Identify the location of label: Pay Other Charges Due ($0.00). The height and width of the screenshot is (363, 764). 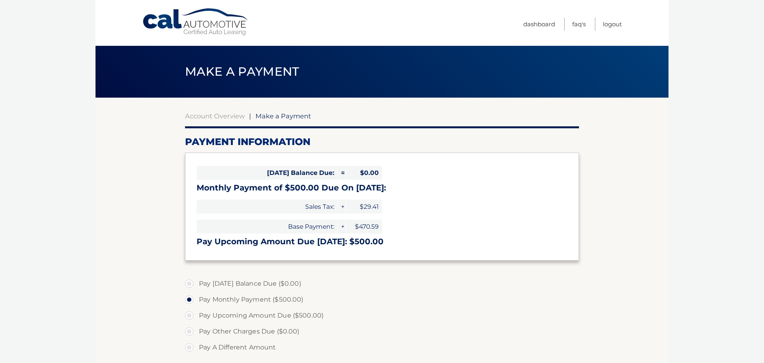
(382, 331).